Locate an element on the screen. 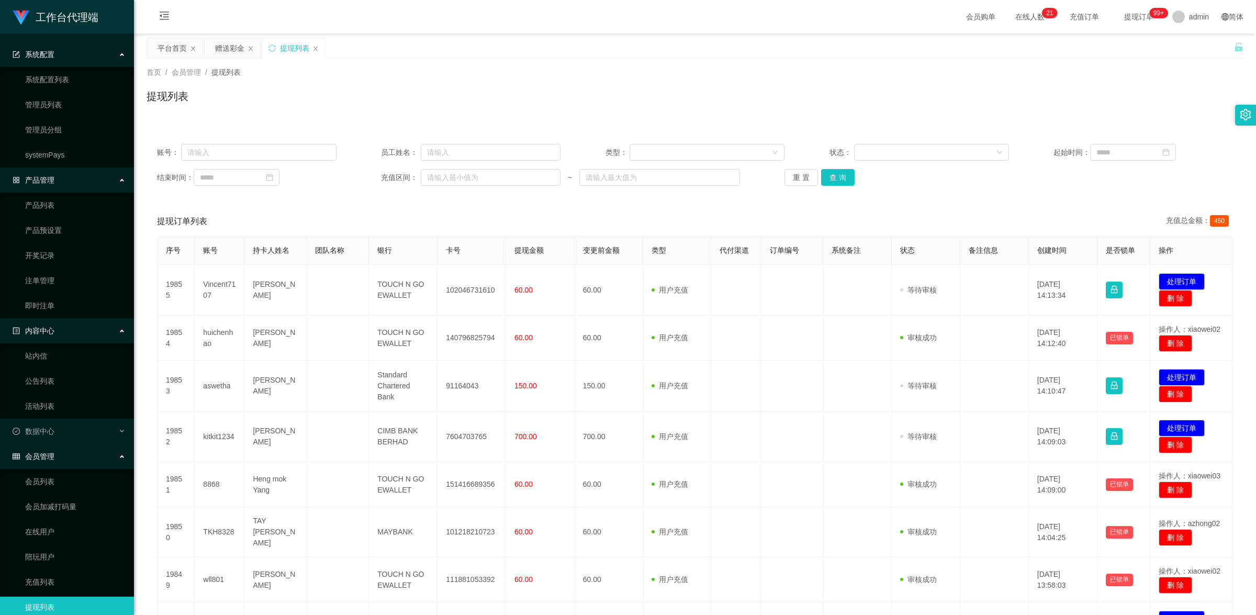 The width and height of the screenshot is (1256, 615). span: 团队名称 is located at coordinates (330, 250).